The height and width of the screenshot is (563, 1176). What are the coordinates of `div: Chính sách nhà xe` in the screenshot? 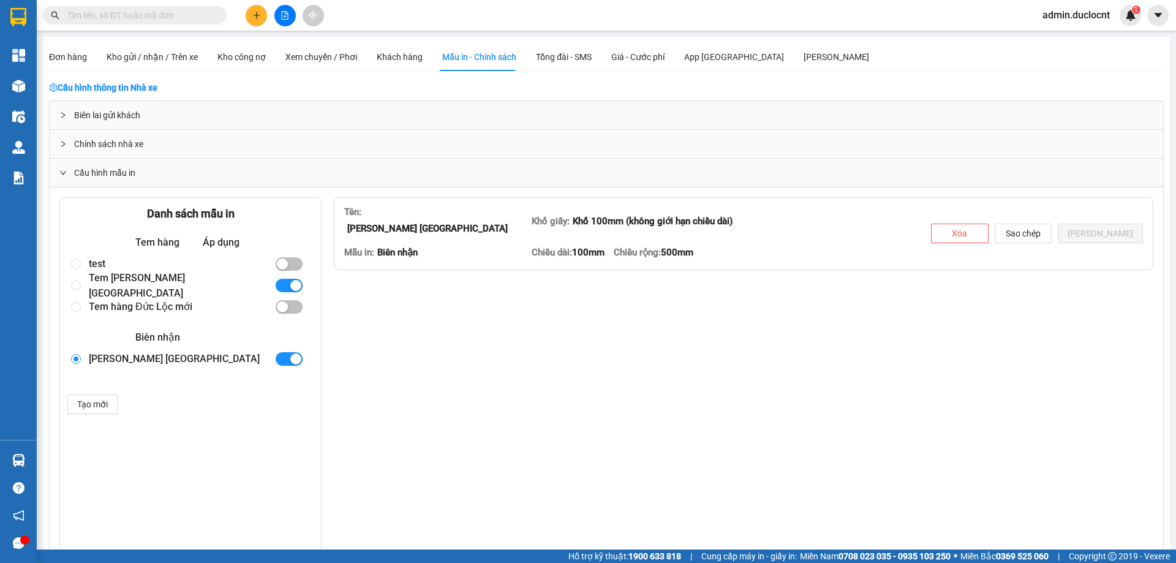 It's located at (607, 144).